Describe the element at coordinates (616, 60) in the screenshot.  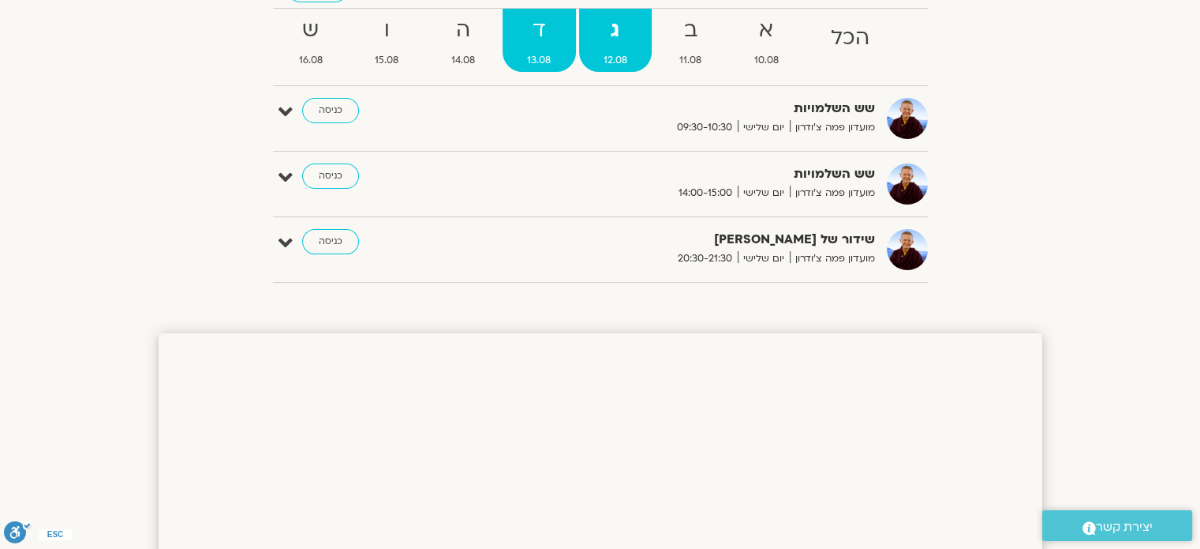
I see `span: 12.08` at that location.